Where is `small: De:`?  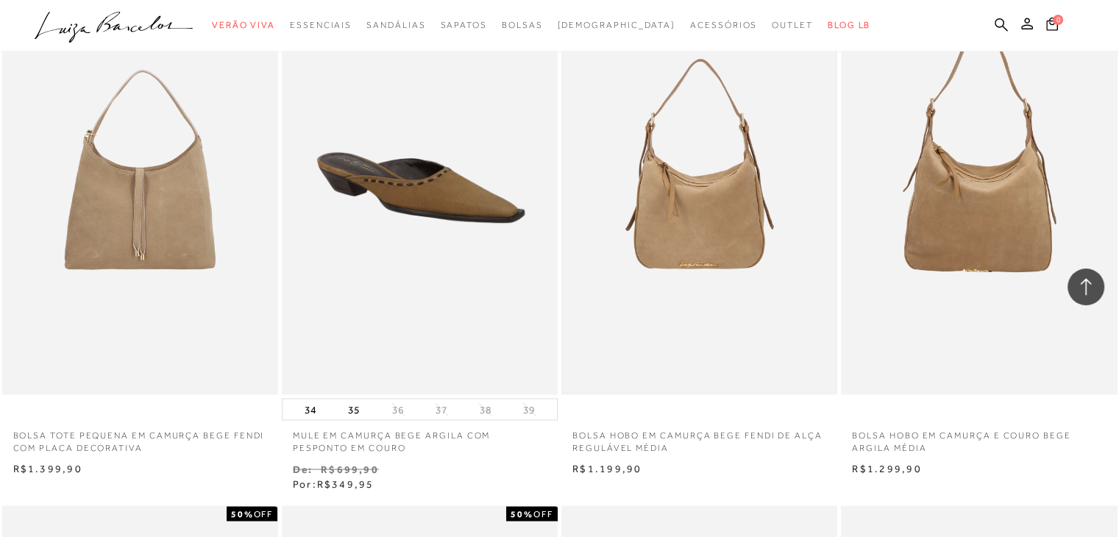
small: De: is located at coordinates (303, 469).